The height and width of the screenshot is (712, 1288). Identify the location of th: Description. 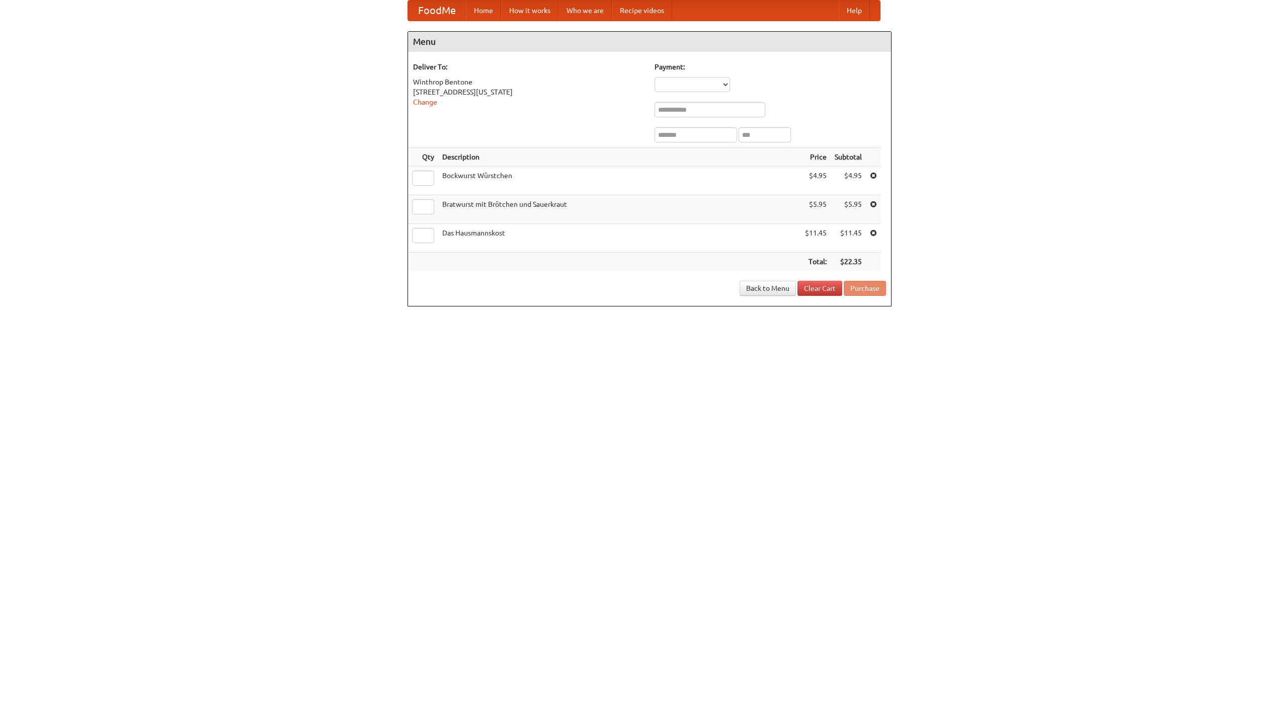
(619, 157).